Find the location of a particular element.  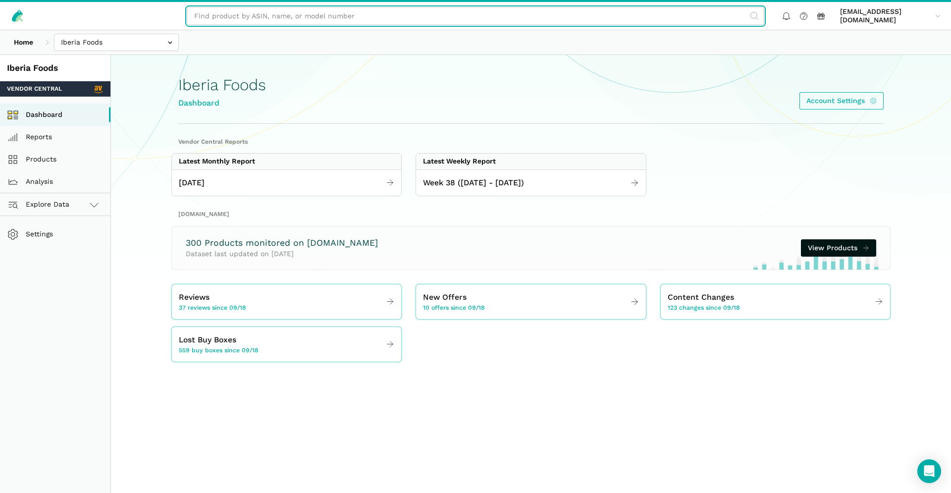

h2: Vendor Central Reports is located at coordinates (531, 142).